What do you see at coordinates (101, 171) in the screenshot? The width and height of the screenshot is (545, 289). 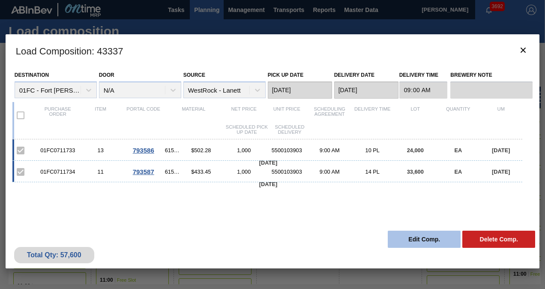 I see `div: 11` at bounding box center [101, 171].